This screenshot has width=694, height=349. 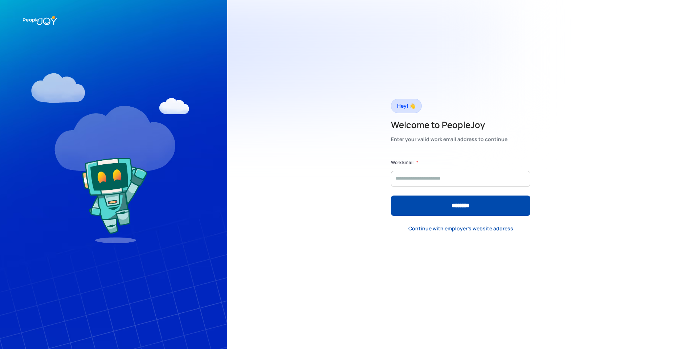 I want to click on div: Hey! 👋, so click(x=406, y=106).